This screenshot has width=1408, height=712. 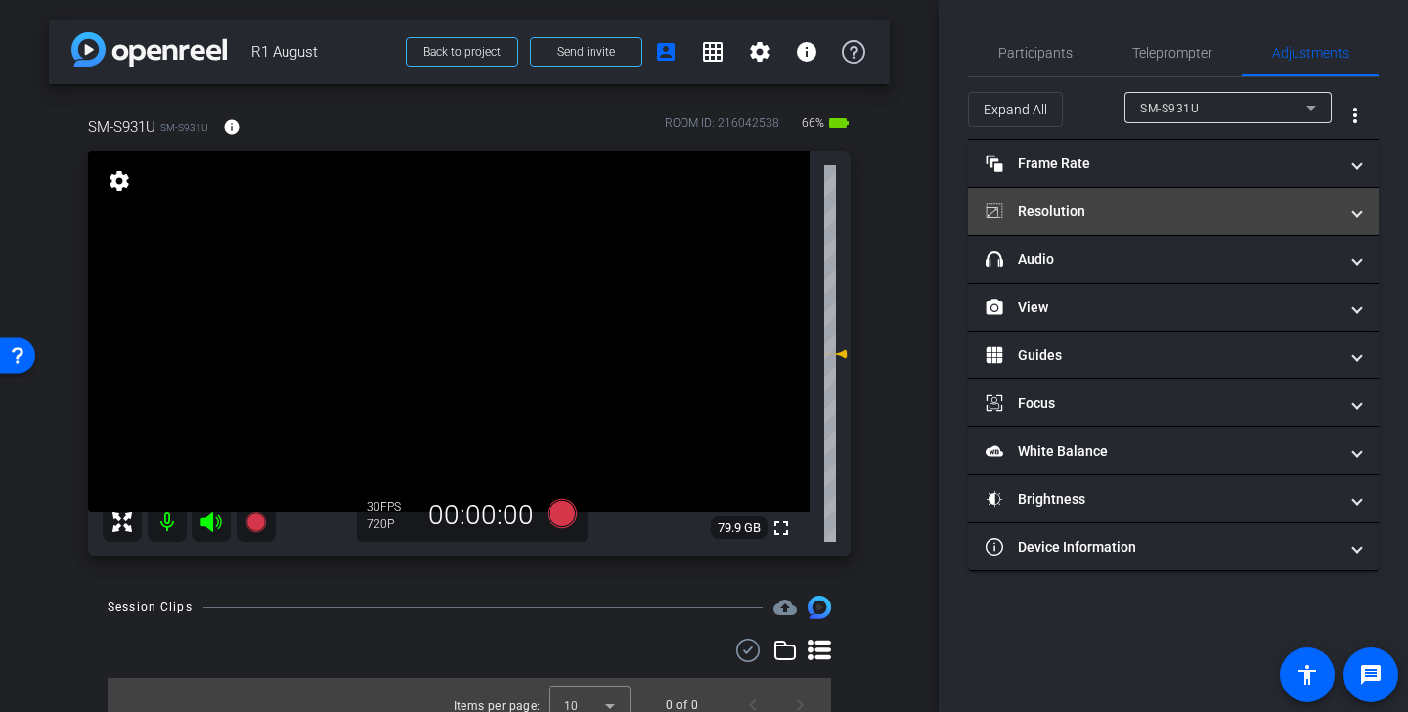 I want to click on mat-icon: grid_on, so click(x=713, y=52).